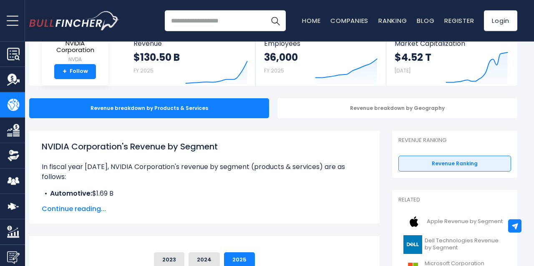  What do you see at coordinates (412, 245) in the screenshot?
I see `img: DELL logo` at bounding box center [412, 245].